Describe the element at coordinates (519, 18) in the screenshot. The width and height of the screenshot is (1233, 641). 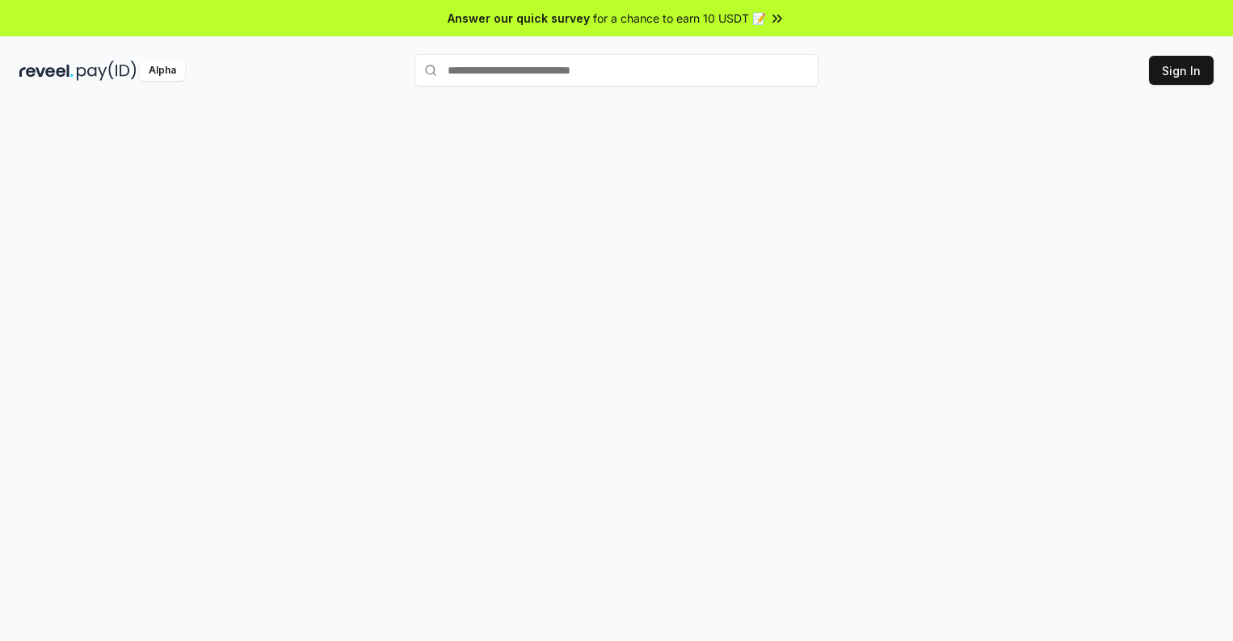
I see `span: Answer our quick survey` at that location.